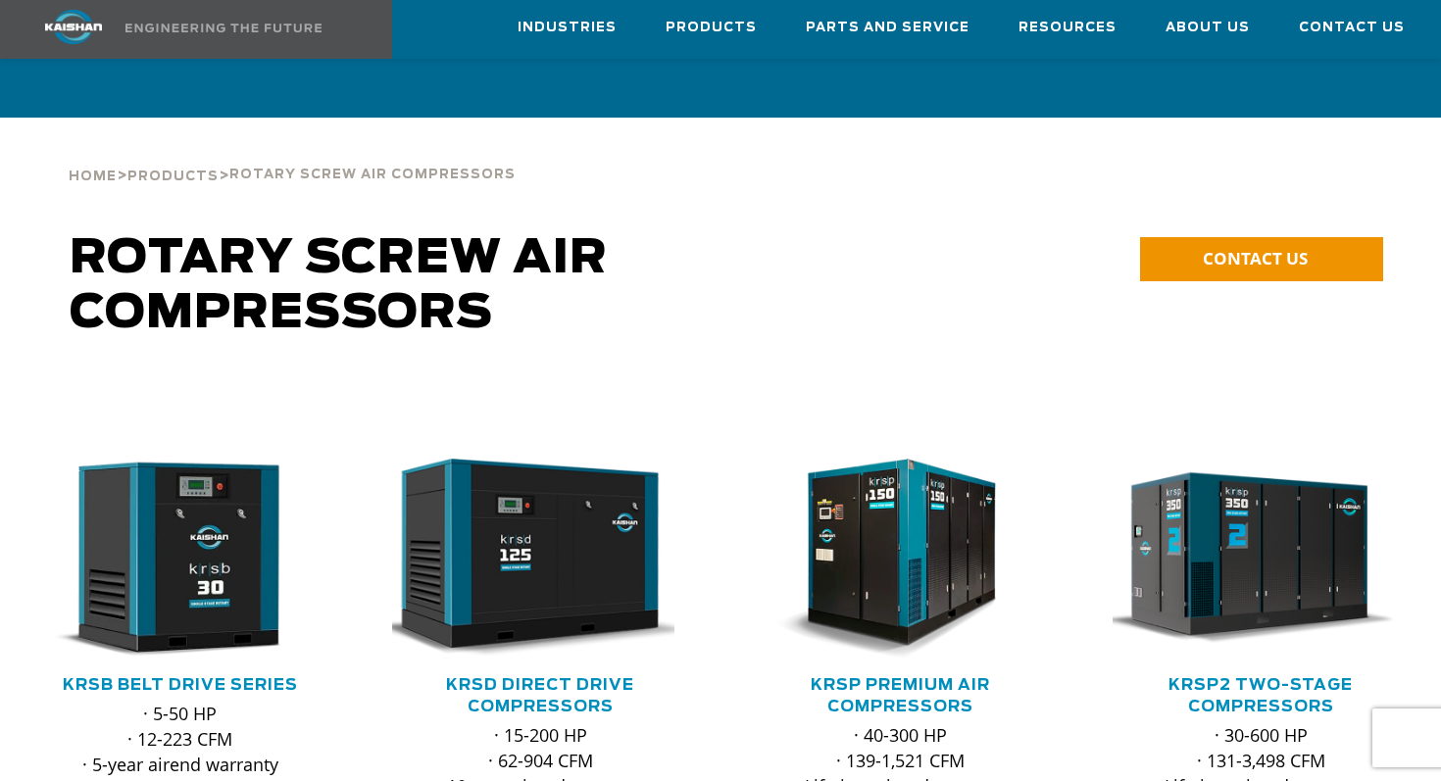 This screenshot has width=1441, height=781. Describe the element at coordinates (180, 559) in the screenshot. I see `div: krsb30` at that location.